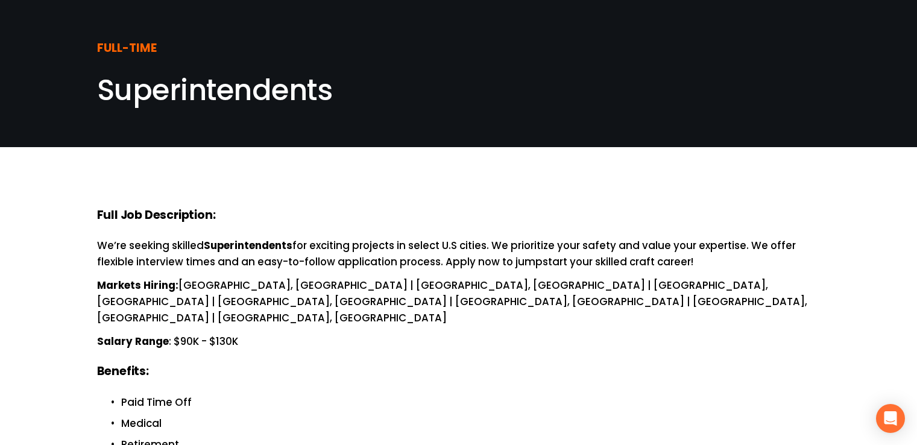 This screenshot has width=917, height=445. What do you see at coordinates (215, 90) in the screenshot?
I see `span: Superintendents` at bounding box center [215, 90].